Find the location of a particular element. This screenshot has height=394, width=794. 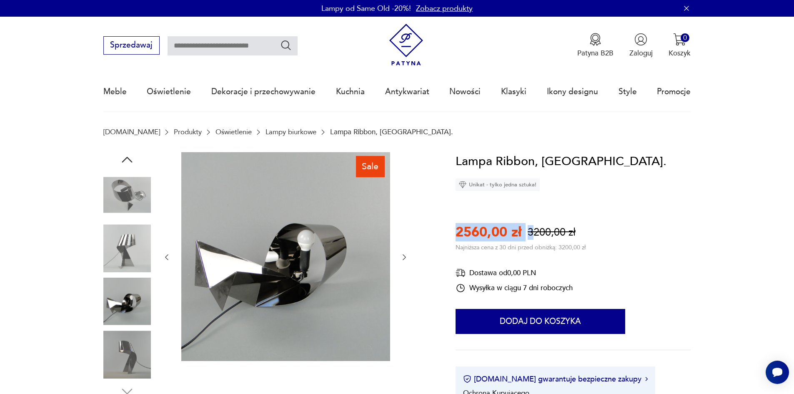

img: Ikona koszyka is located at coordinates (680, 39).